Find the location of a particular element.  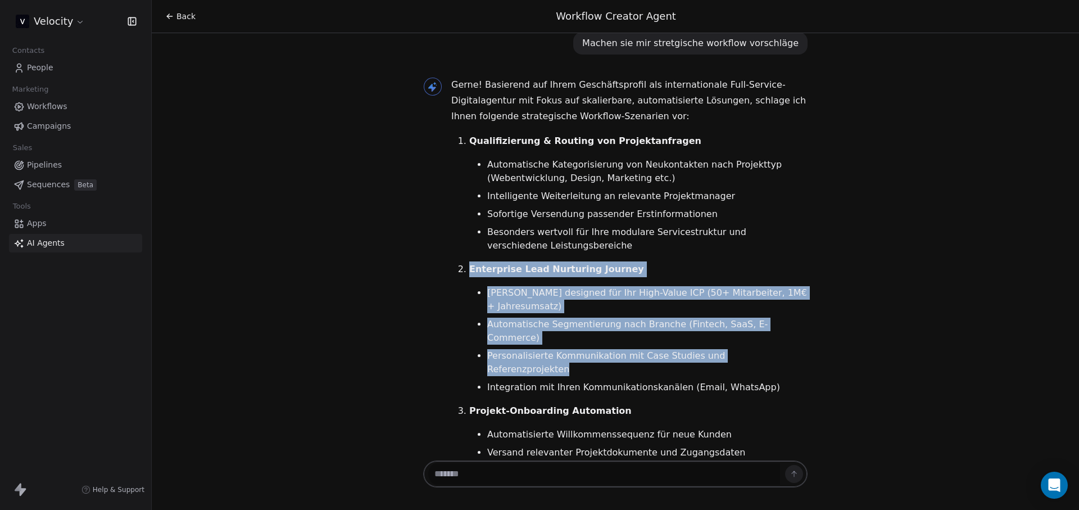

li: Automatische Segmentierung nach Branche (Fintech, SaaS, E-Commerce) is located at coordinates (648, 331).